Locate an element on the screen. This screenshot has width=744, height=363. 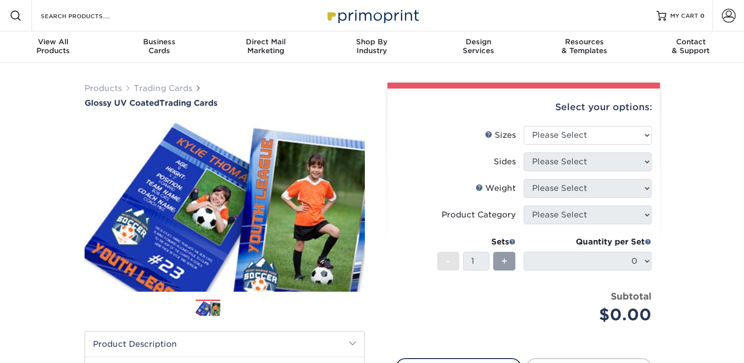
span: Design is located at coordinates (479, 42).